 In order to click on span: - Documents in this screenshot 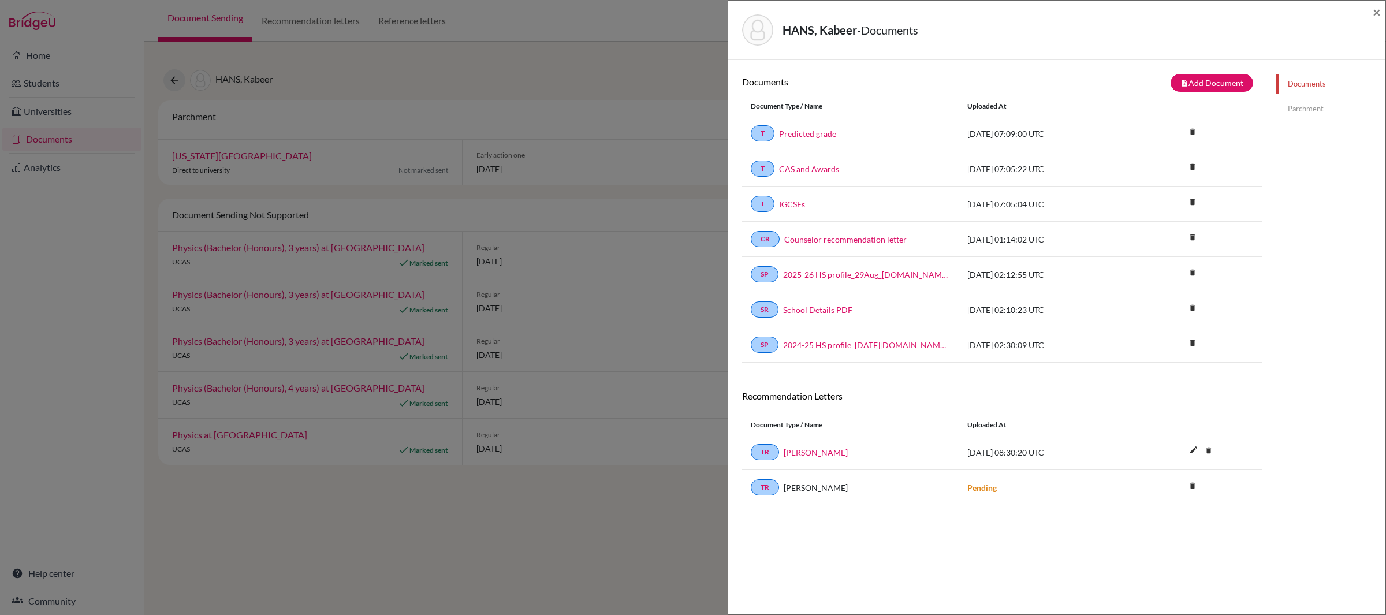, I will do `click(888, 30)`.